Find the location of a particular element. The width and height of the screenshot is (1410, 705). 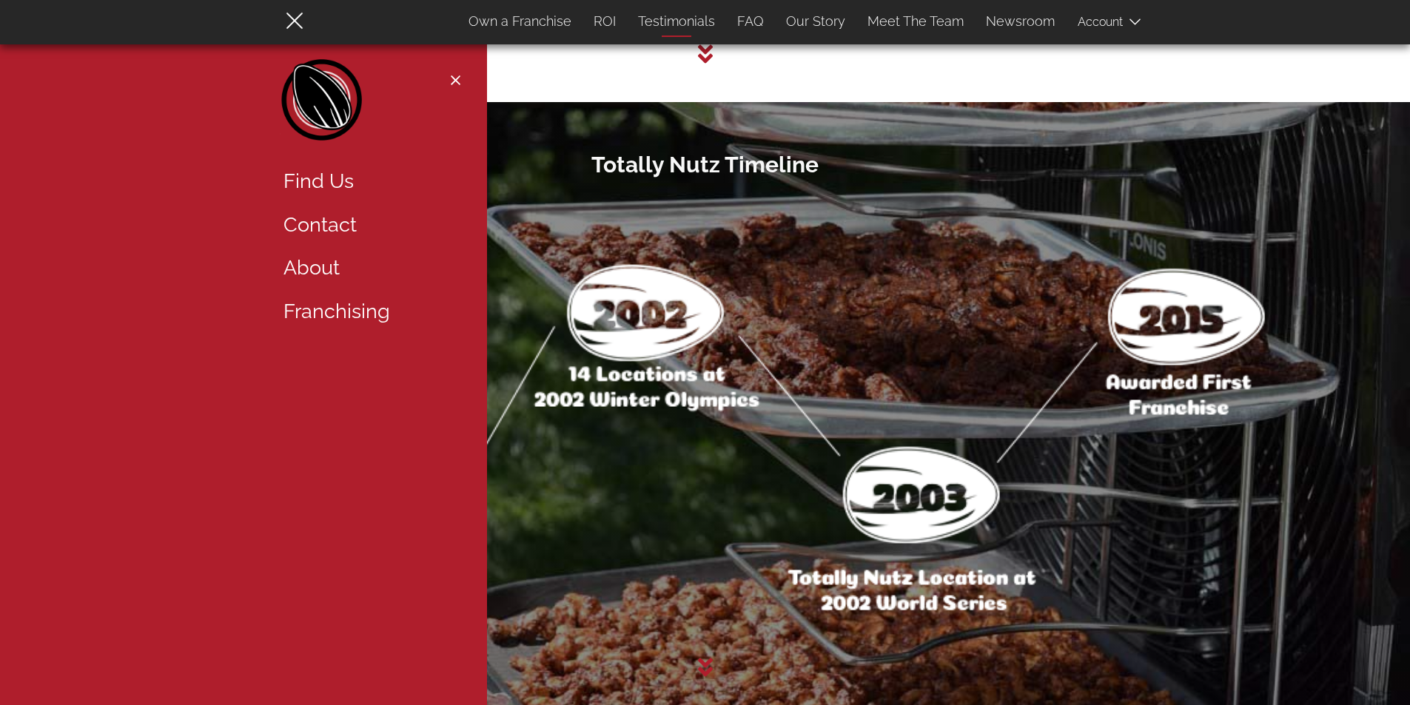

a: Our Story is located at coordinates (816, 21).